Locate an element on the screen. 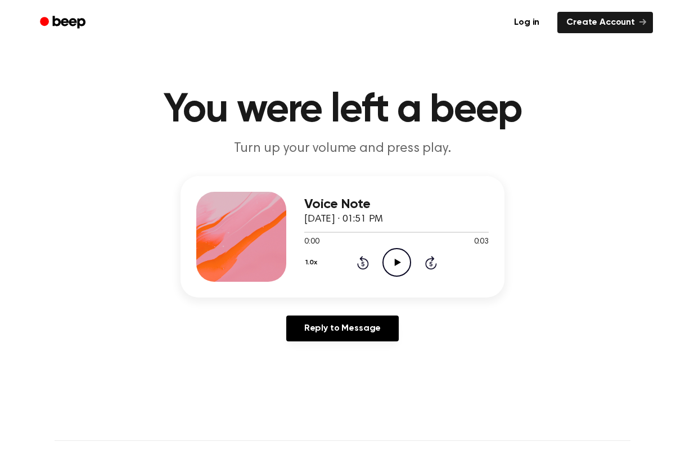 This screenshot has height=473, width=685. h1: You were left a beep is located at coordinates (342, 110).